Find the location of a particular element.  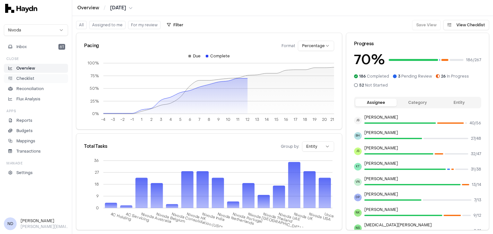

span: 32 / 47 is located at coordinates (476, 154).